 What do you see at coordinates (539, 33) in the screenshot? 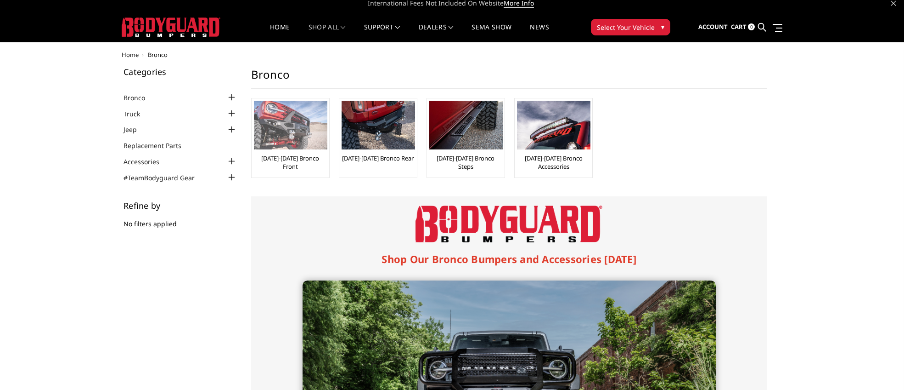
I see `a: News` at bounding box center [539, 33].